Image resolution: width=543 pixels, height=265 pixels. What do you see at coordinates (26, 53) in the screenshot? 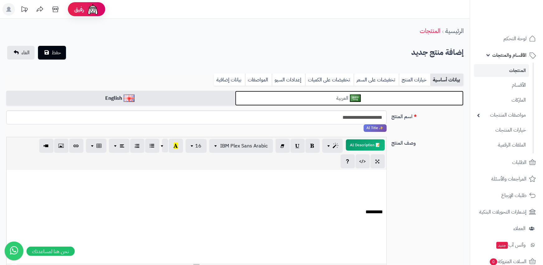
I see `span: الغاء` at bounding box center [26, 53].